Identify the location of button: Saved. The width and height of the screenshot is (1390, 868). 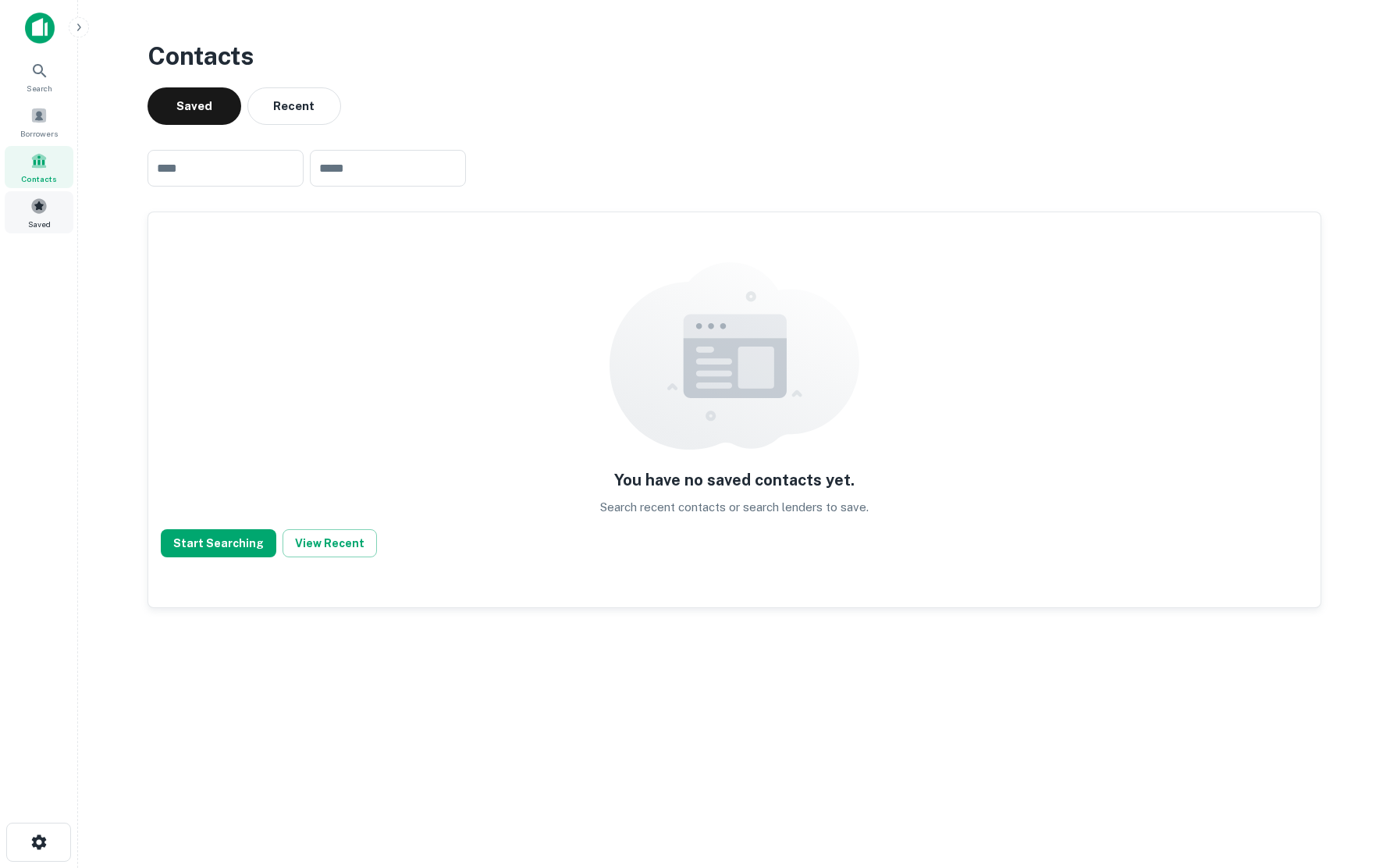
(195, 106).